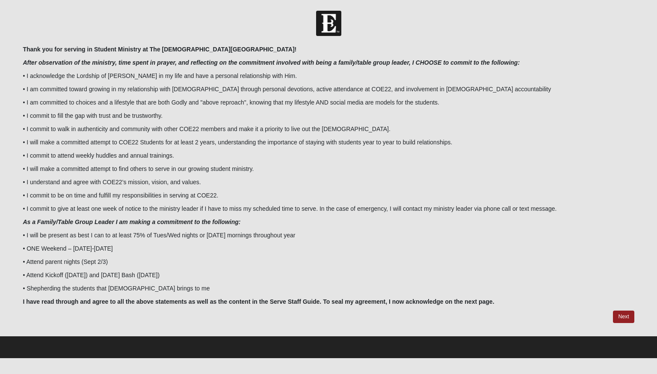  Describe the element at coordinates (328, 195) in the screenshot. I see `p: • I commit to be on time and fulfill my responsibilities in serving at COE22.` at that location.